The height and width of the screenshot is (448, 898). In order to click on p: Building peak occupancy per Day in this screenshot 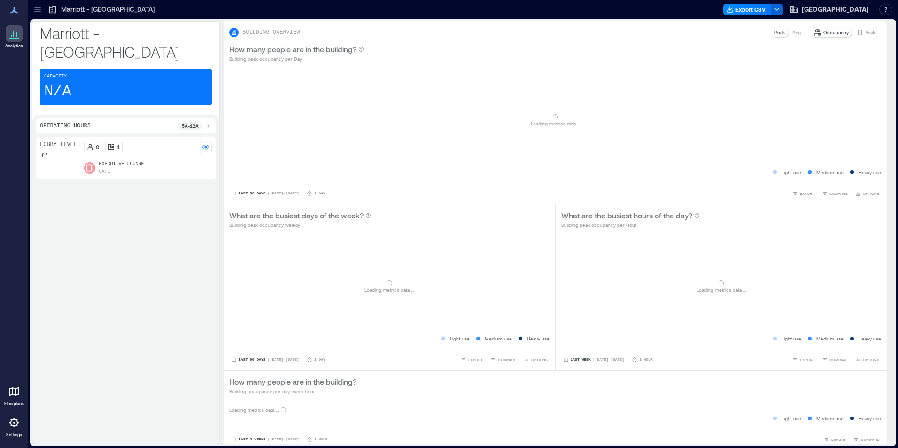, I will do `click(296, 59)`.